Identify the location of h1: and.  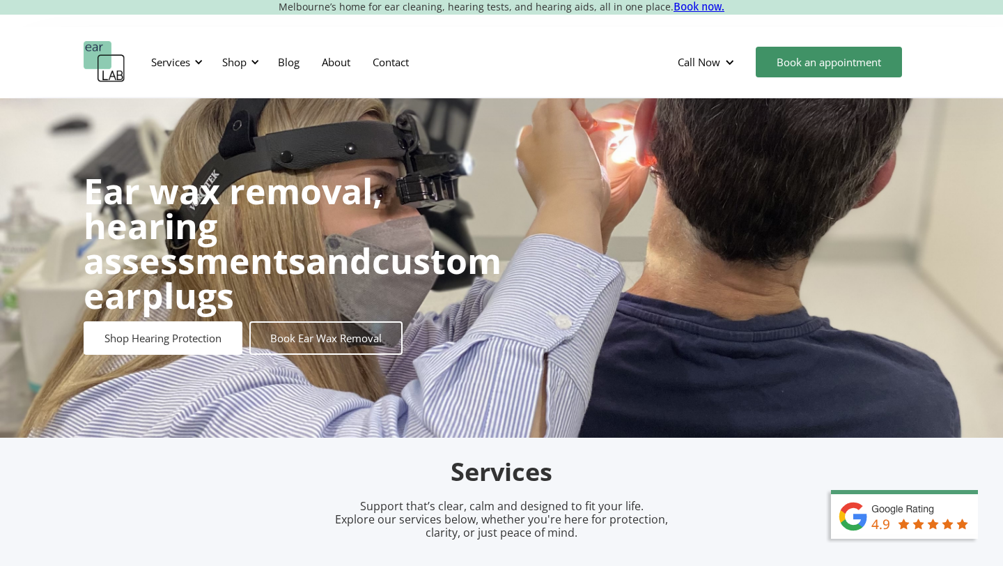
(293, 243).